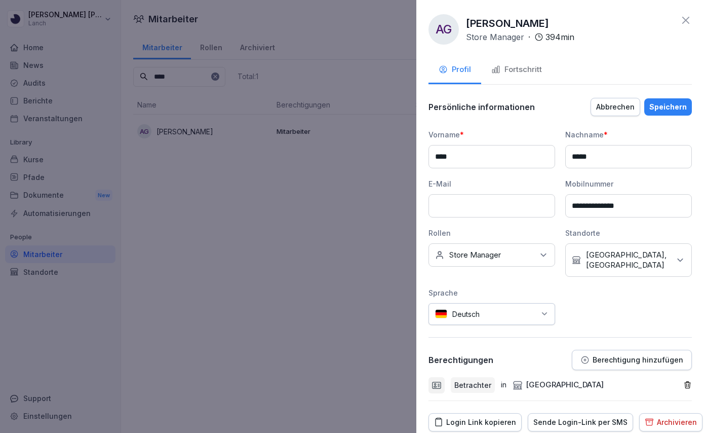 The width and height of the screenshot is (704, 433). What do you see at coordinates (444, 29) in the screenshot?
I see `div: AG` at bounding box center [444, 29].